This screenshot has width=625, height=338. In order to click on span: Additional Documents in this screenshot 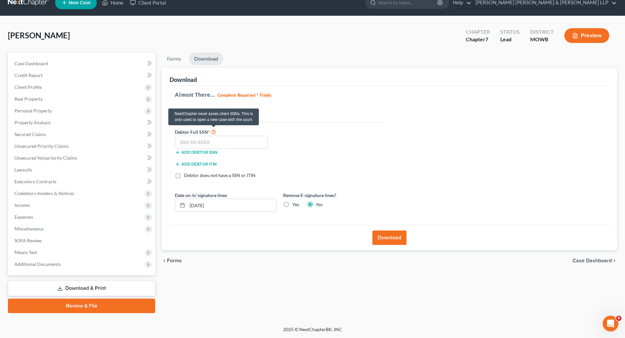, I will do `click(37, 264)`.